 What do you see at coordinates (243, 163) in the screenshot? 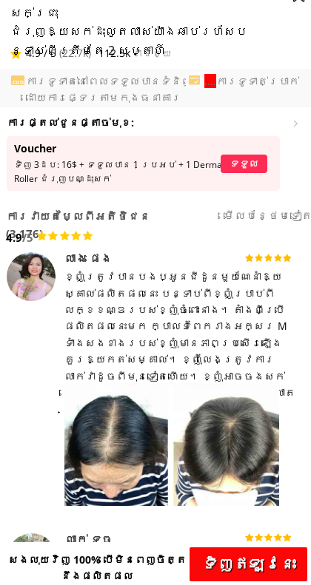
I see `p: ទទួល` at bounding box center [243, 163].